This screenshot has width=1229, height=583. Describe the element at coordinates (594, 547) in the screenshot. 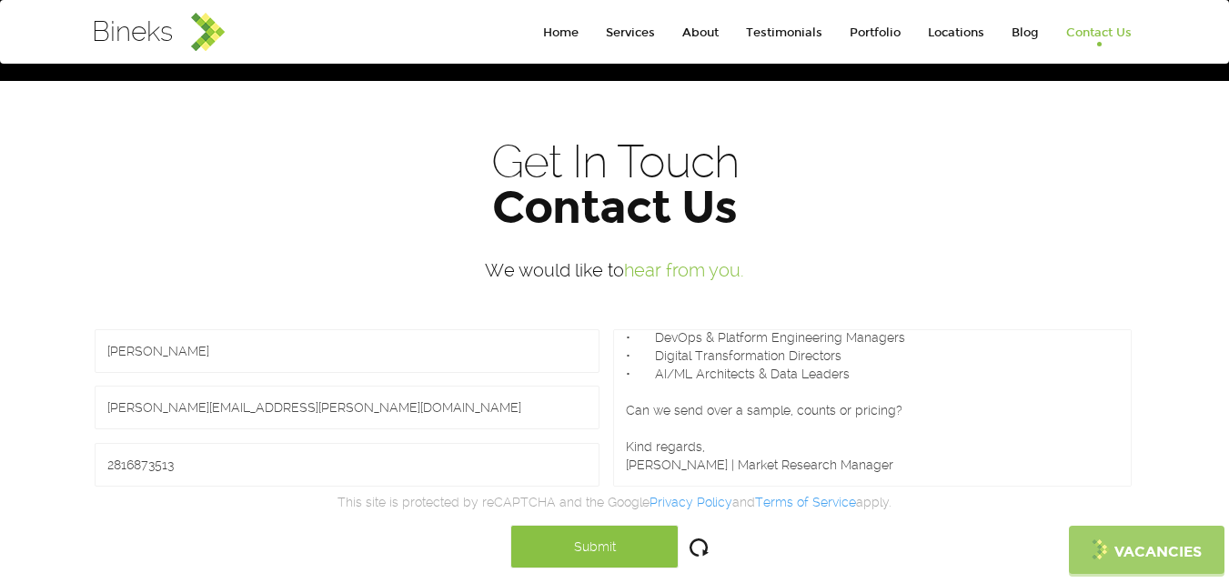

I see `input: Submit` at that location.